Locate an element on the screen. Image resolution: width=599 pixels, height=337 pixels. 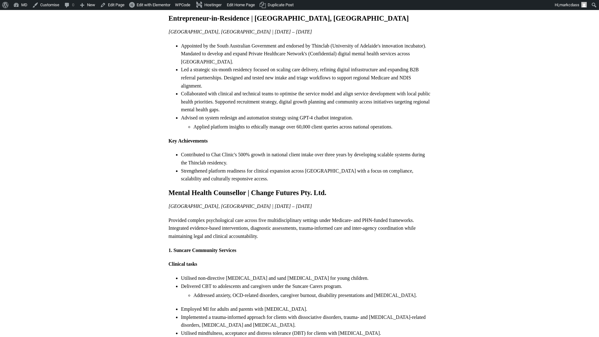
strong: Clinical tasks is located at coordinates (183, 263).